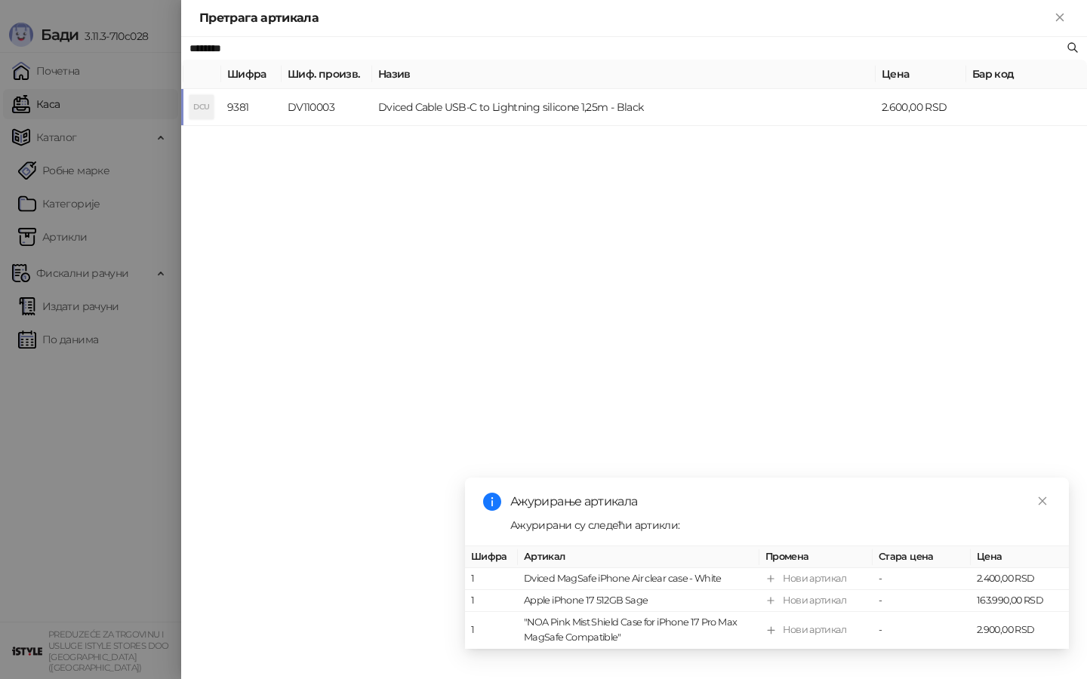 The width and height of the screenshot is (1087, 679). What do you see at coordinates (625, 18) in the screenshot?
I see `div: Претрага артикала` at bounding box center [625, 18].